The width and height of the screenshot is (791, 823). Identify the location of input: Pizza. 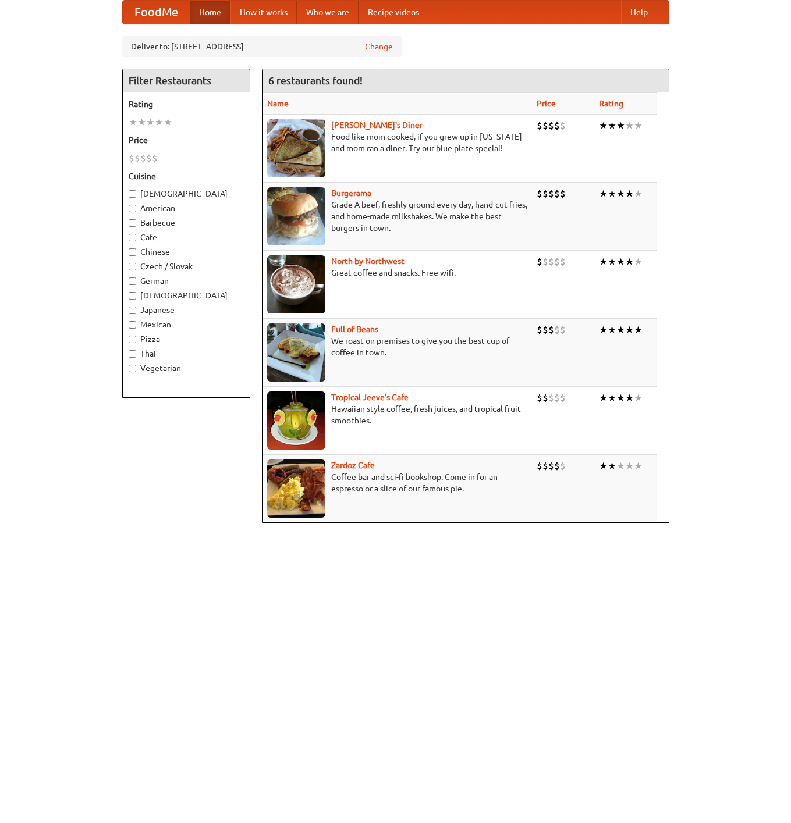
(132, 339).